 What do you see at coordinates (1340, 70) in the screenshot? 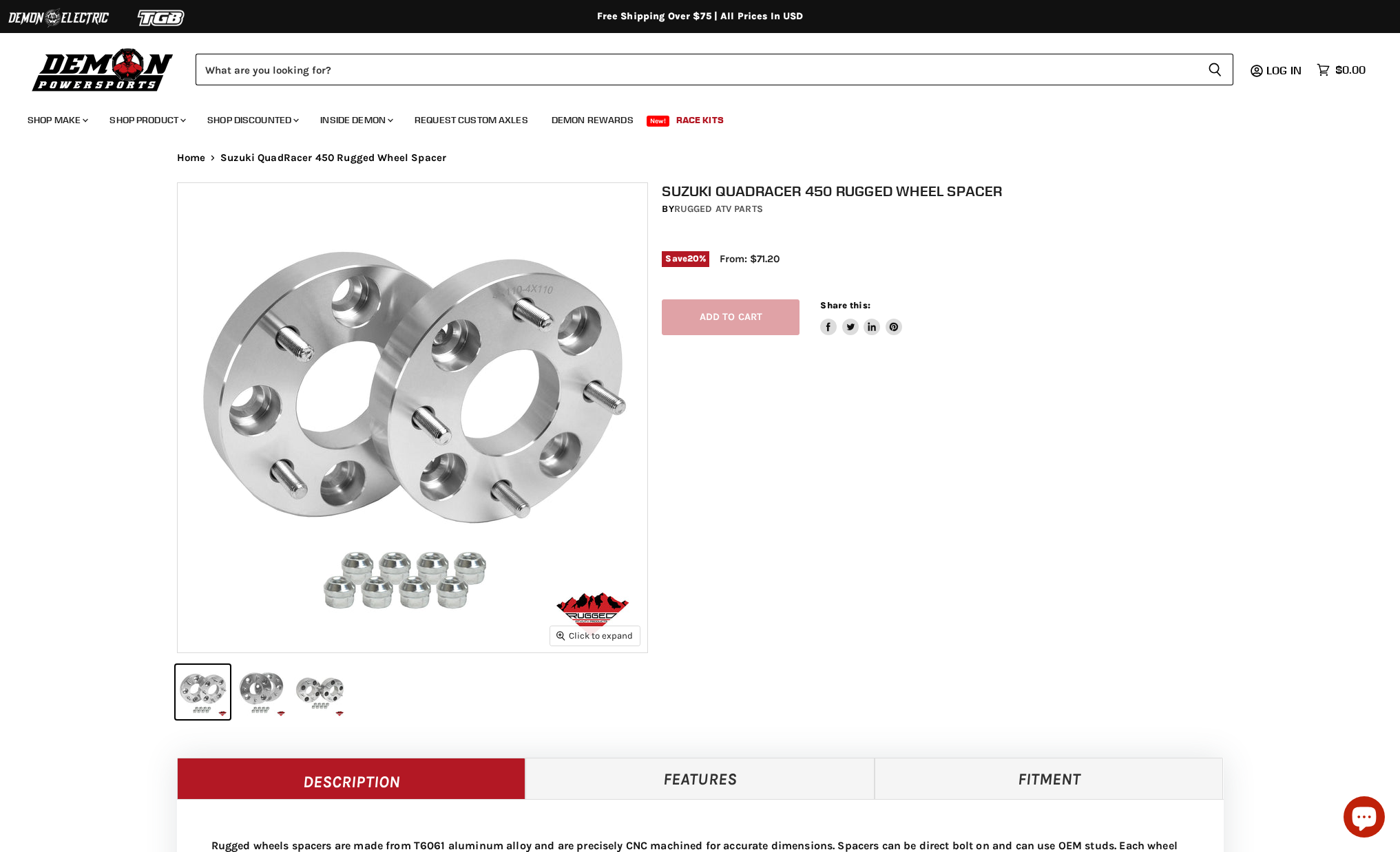
I see `a: $0.00` at bounding box center [1340, 70].